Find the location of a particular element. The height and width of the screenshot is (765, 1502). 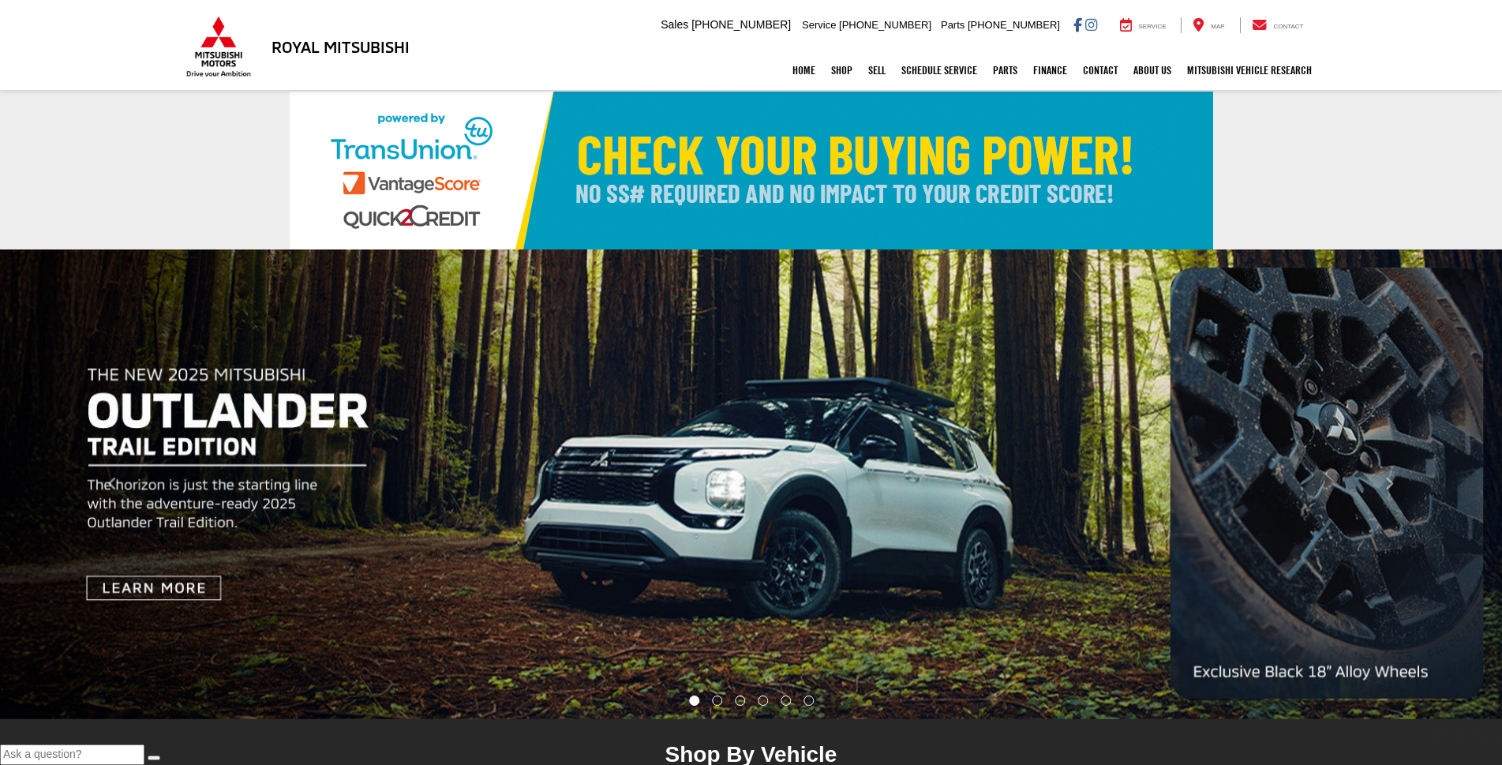

span: Live Chat is located at coordinates (1458, 736).